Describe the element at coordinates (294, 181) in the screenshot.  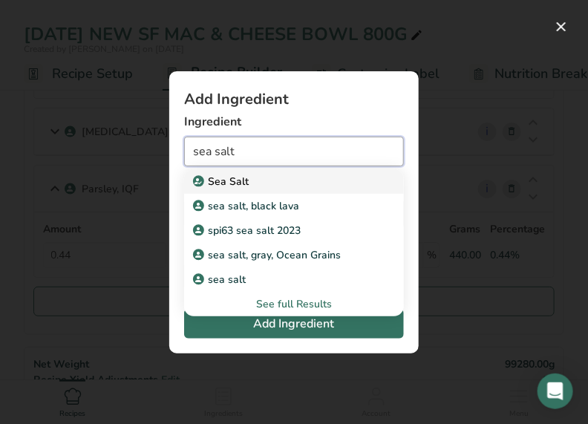
I see `a: Sea Salt` at that location.